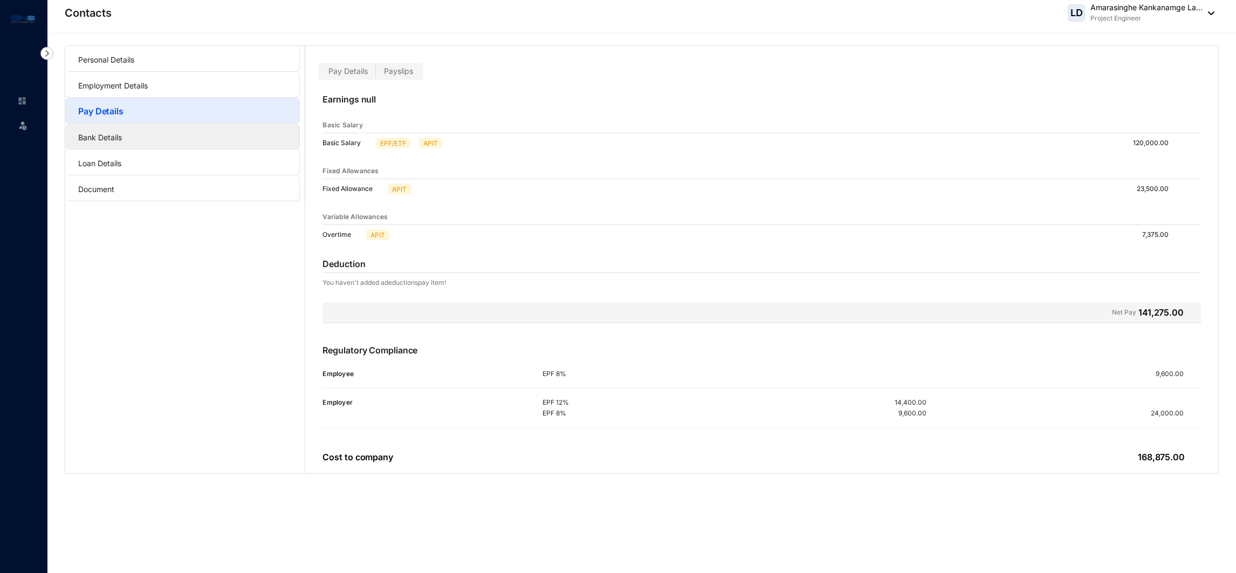 The width and height of the screenshot is (1236, 573). I want to click on p: Cost to company, so click(358, 457).